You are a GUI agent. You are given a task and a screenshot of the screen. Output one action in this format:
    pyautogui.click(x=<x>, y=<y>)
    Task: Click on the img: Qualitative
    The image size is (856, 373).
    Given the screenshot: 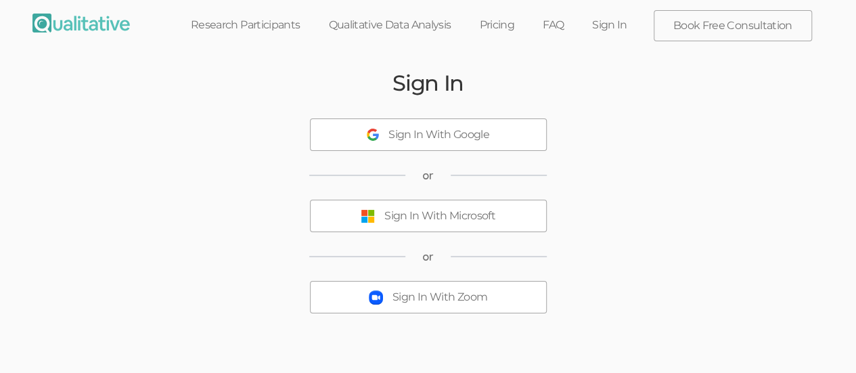 What is the action you would take?
    pyautogui.click(x=81, y=23)
    